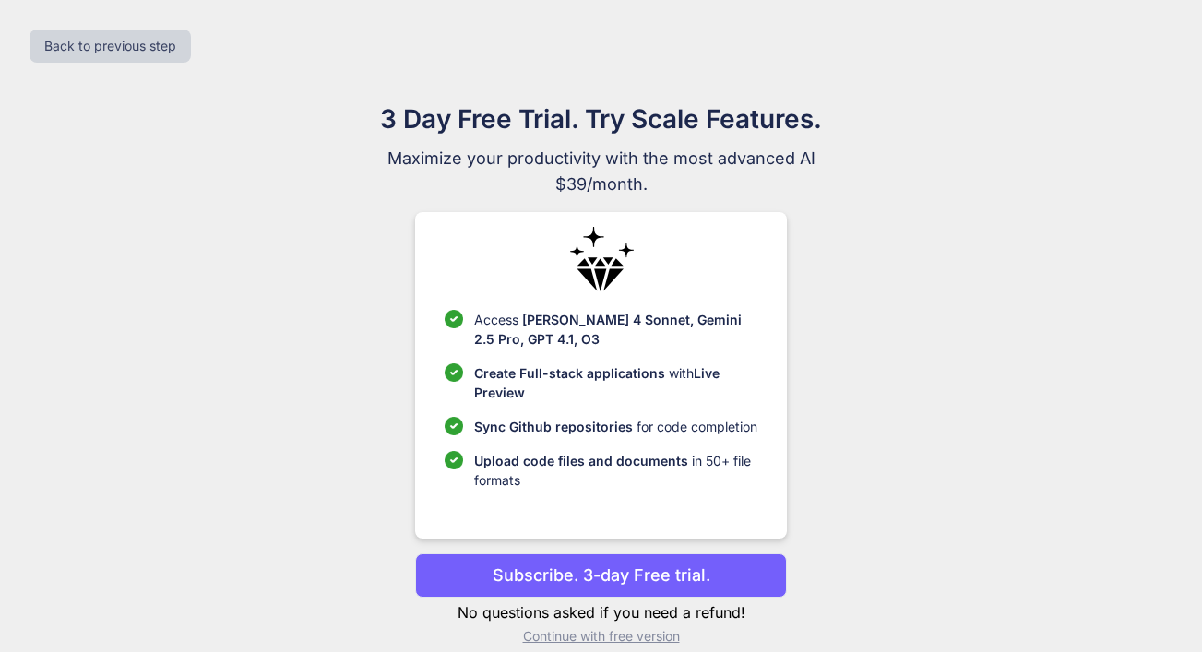 This screenshot has width=1202, height=652. I want to click on button: Back to previous step, so click(110, 46).